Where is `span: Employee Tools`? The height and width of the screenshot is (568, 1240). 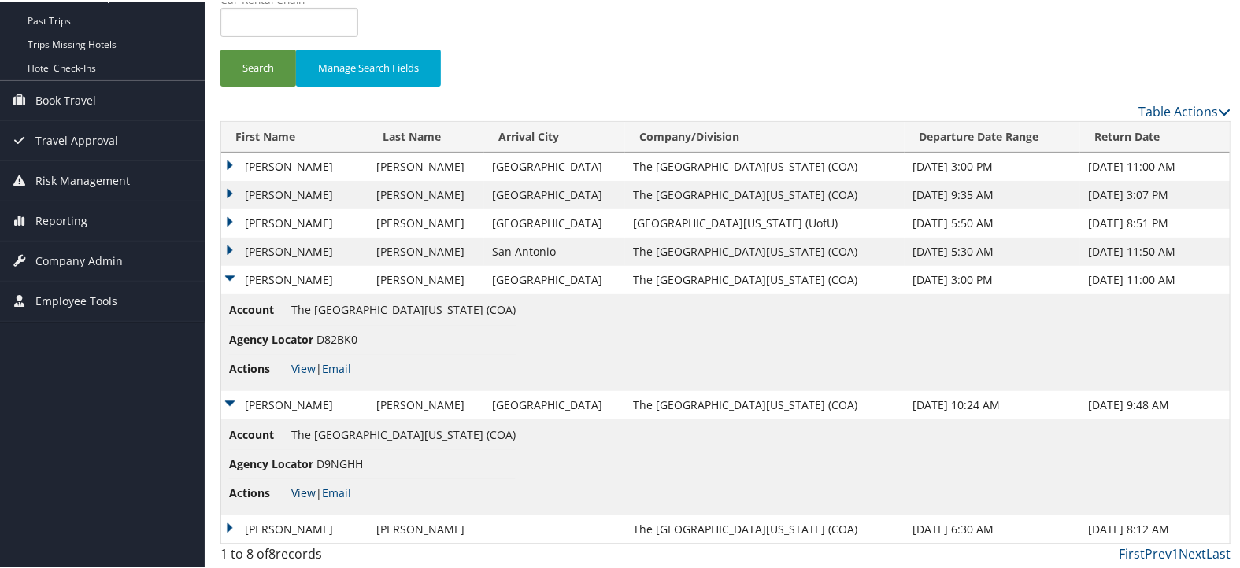
span: Employee Tools is located at coordinates (76, 300).